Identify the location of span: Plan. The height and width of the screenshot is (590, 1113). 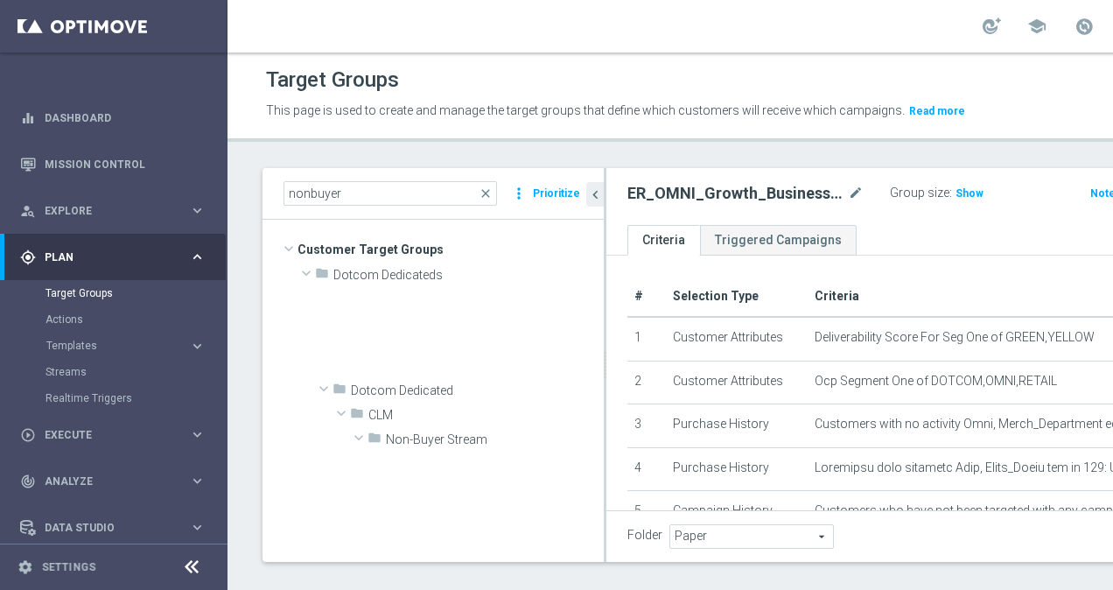
(116, 257).